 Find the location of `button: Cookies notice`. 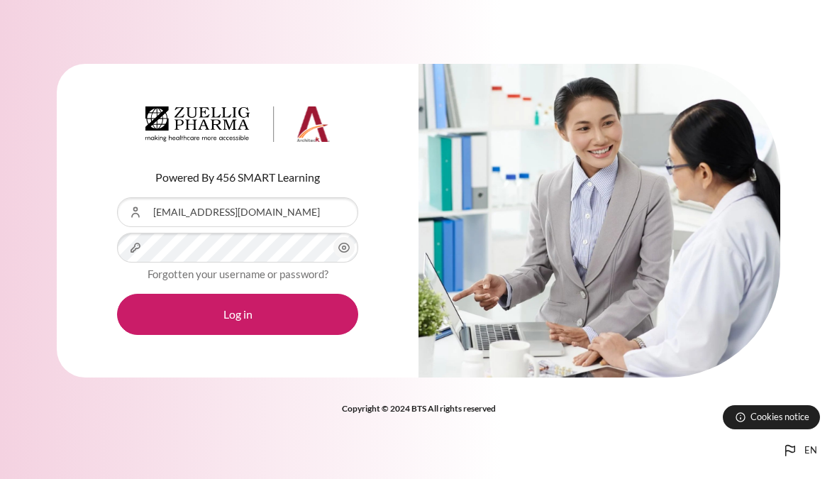

button: Cookies notice is located at coordinates (771, 417).